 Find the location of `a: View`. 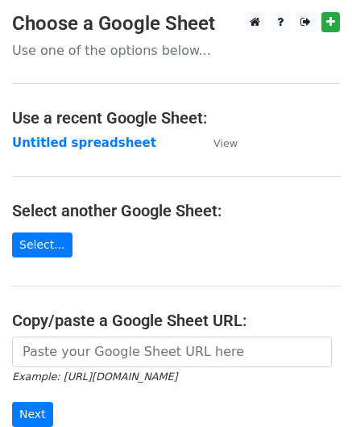

a: View is located at coordinates (218, 143).